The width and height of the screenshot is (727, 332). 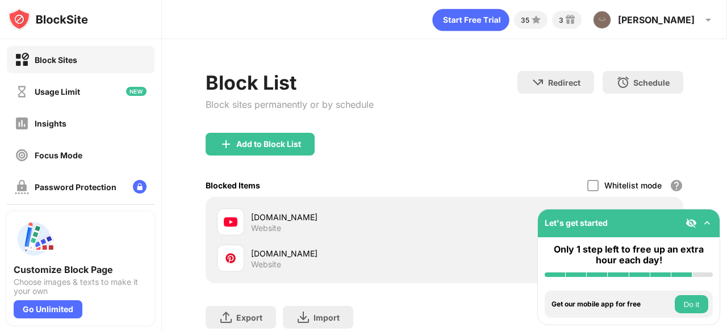 What do you see at coordinates (612, 305) in the screenshot?
I see `div: Get our mobile app for free` at bounding box center [612, 305].